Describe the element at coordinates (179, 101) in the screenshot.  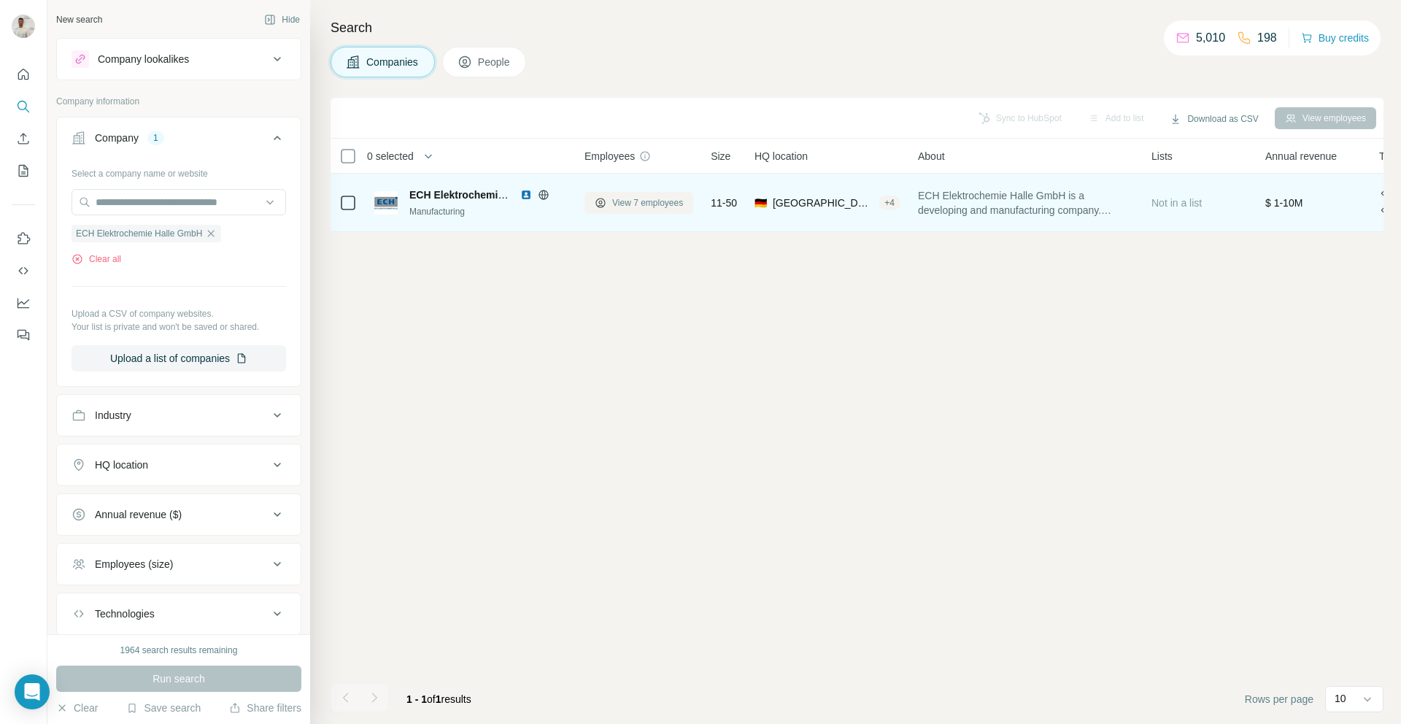
I see `p: Company information` at that location.